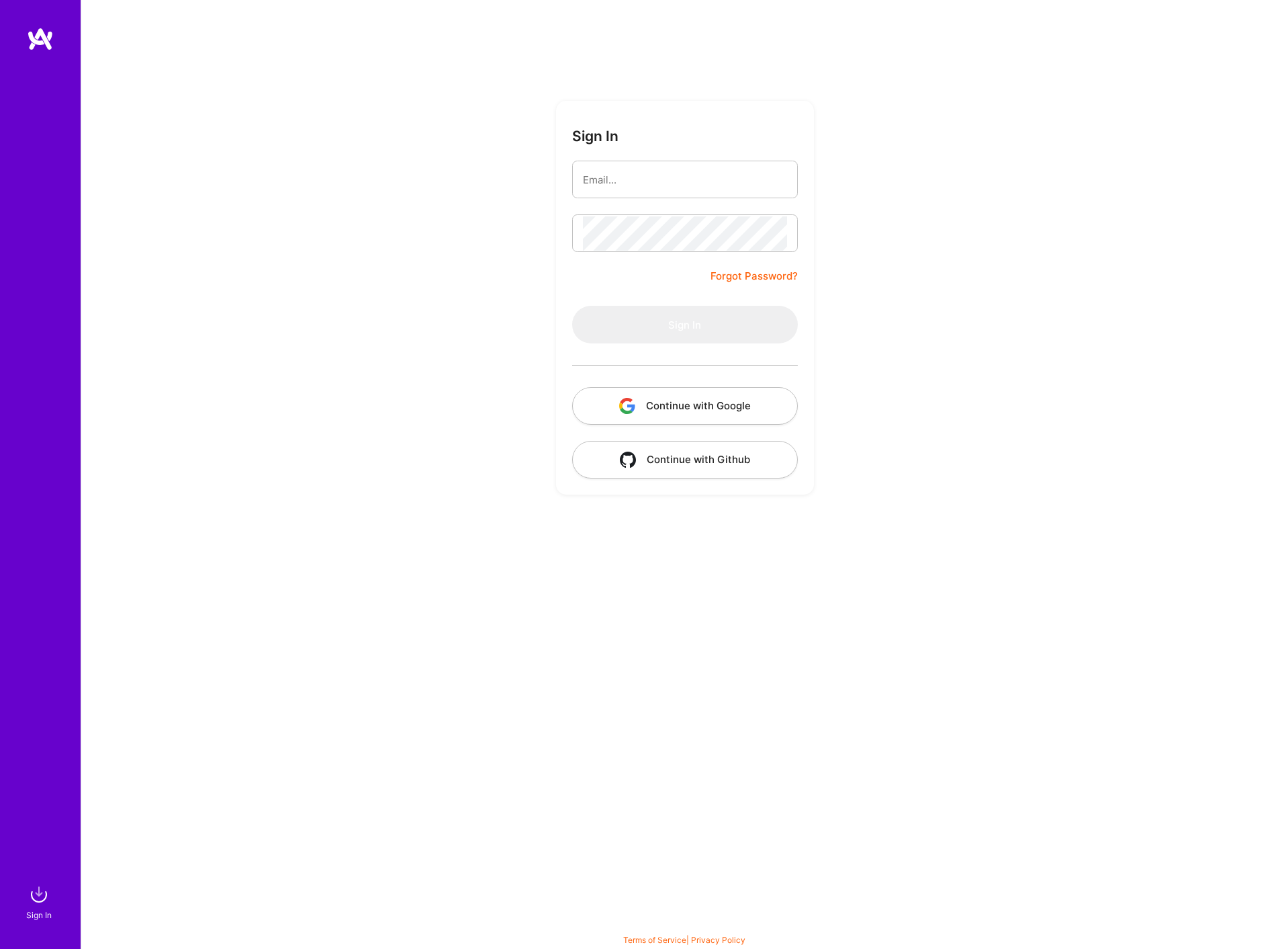  Describe the element at coordinates (40, 39) in the screenshot. I see `img: logo` at that location.